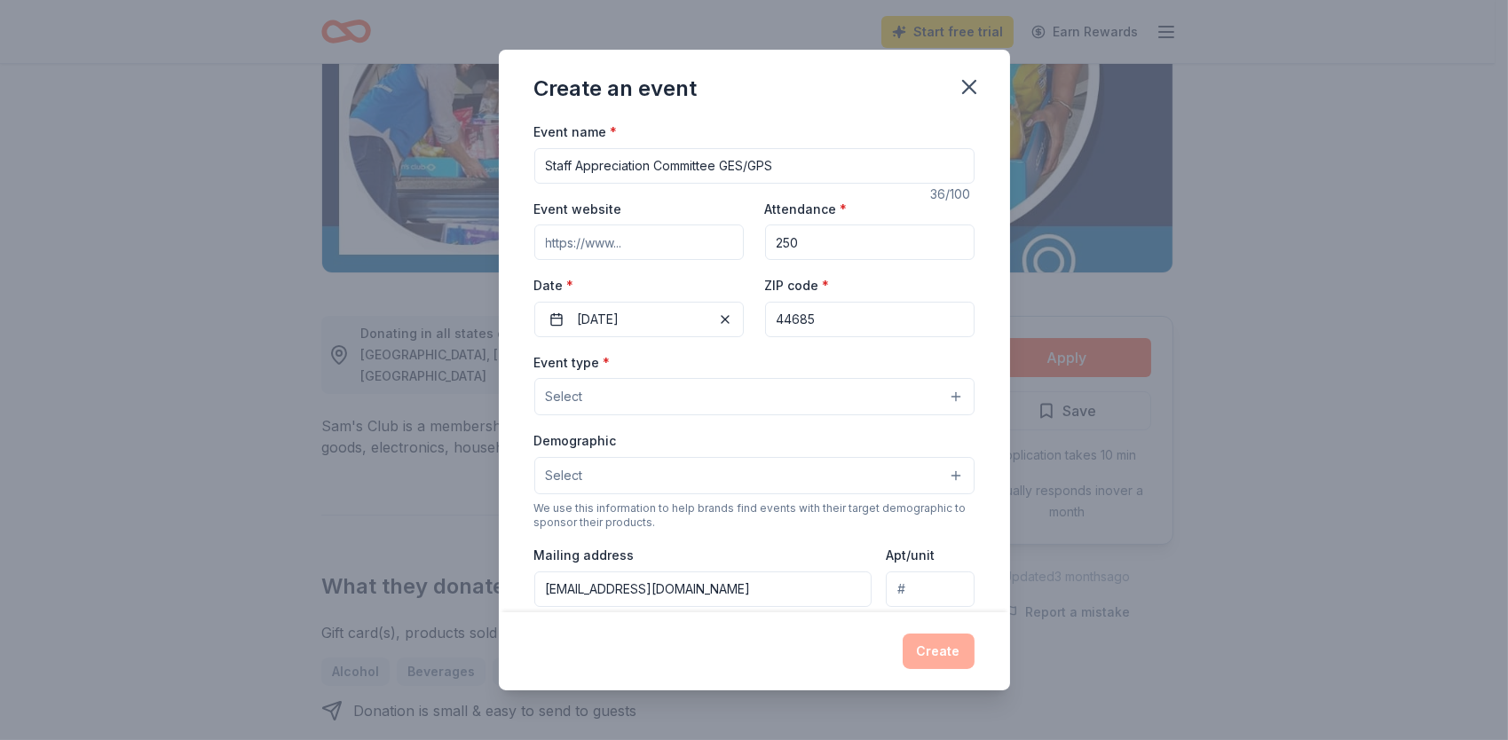 This screenshot has width=1508, height=740. Describe the element at coordinates (639, 242) in the screenshot. I see `input: https://www...` at that location.